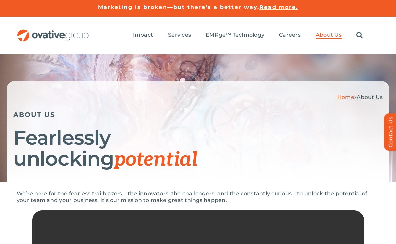  What do you see at coordinates (278, 7) in the screenshot?
I see `a: Read more.` at bounding box center [278, 7].